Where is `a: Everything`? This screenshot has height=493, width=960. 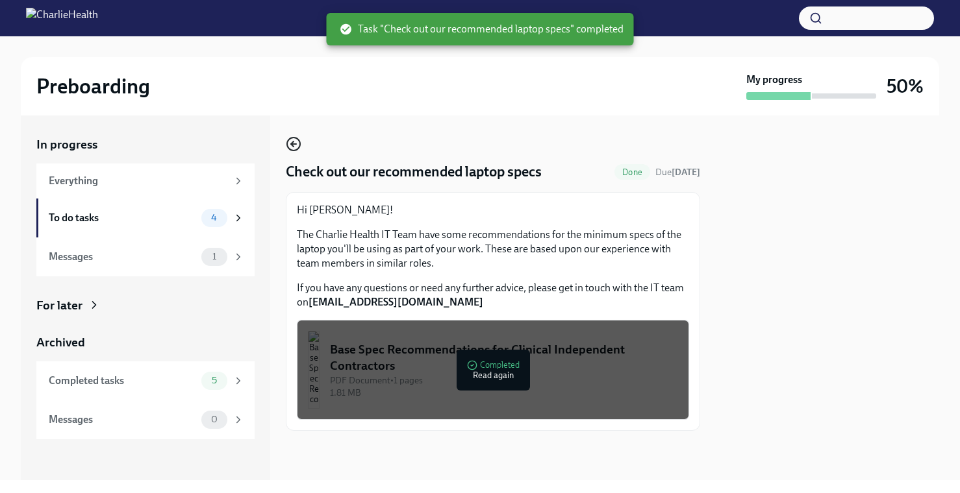
a: Everything is located at coordinates (145, 181).